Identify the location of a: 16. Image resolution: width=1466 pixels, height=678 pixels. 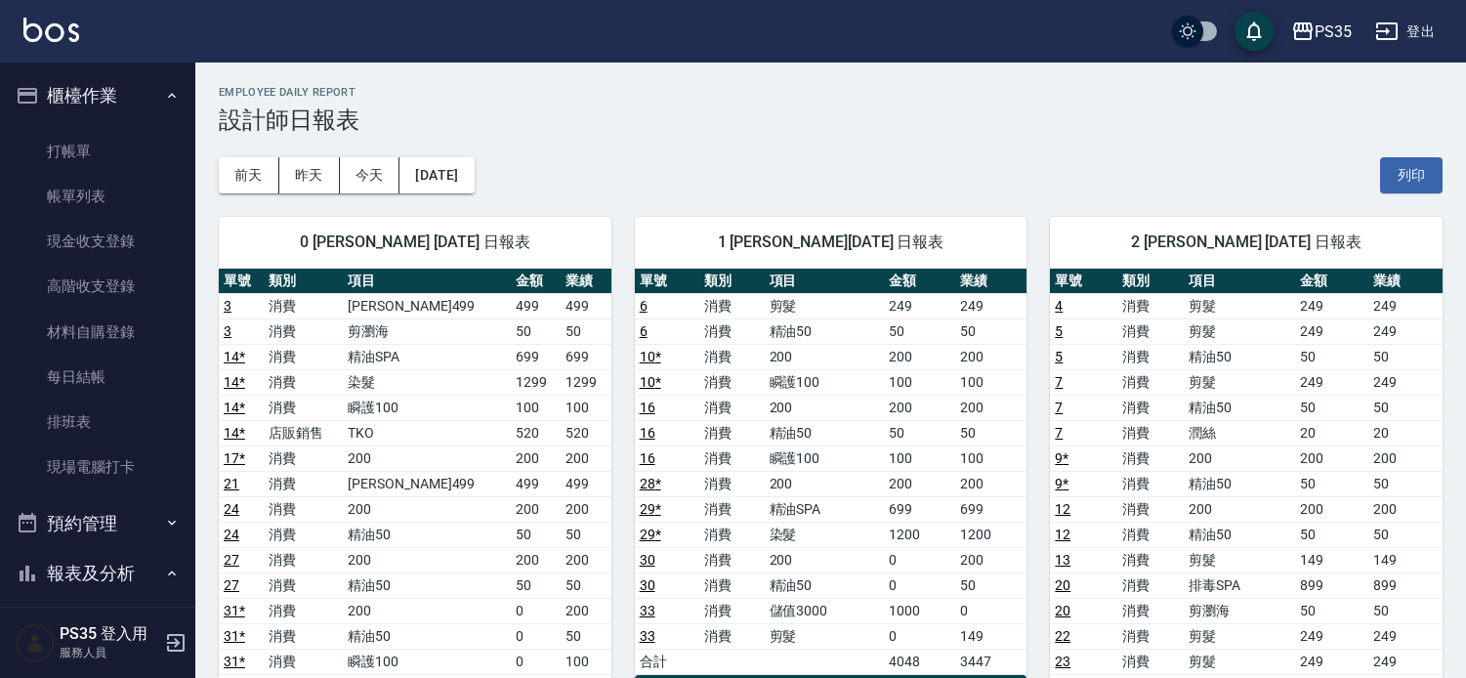
(648, 433).